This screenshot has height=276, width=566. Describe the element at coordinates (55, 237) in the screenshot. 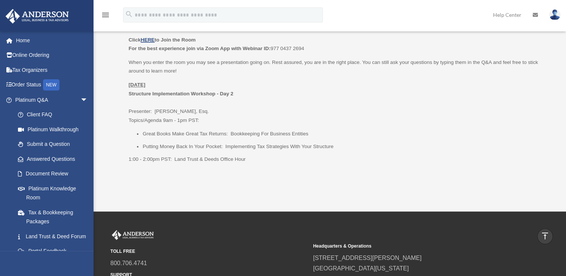

I see `a: Land Trust & Deed Forum` at that location.